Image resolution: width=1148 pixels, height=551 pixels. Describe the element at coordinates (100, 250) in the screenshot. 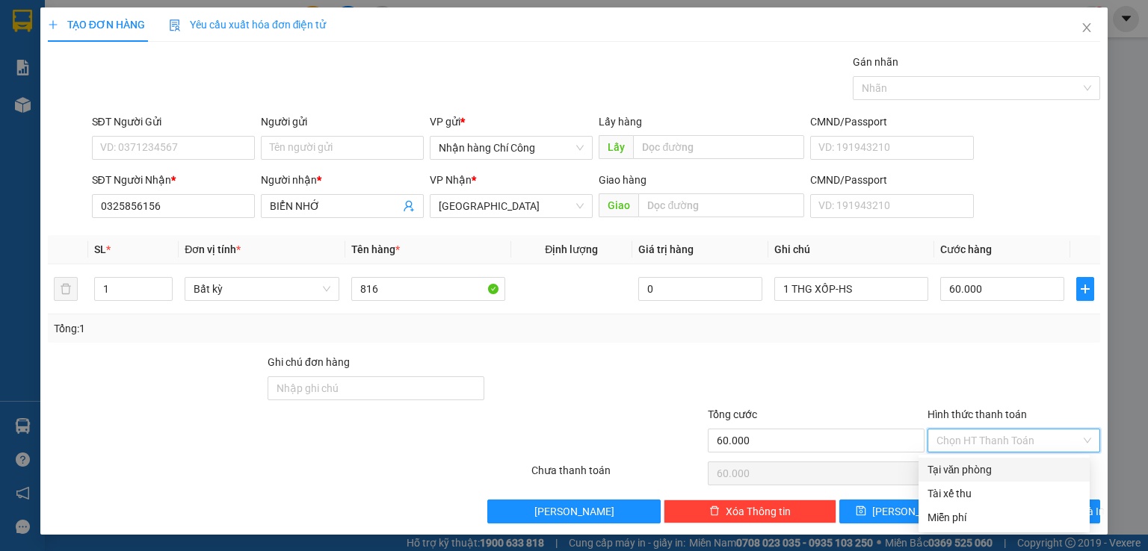

I see `span: SL` at that location.